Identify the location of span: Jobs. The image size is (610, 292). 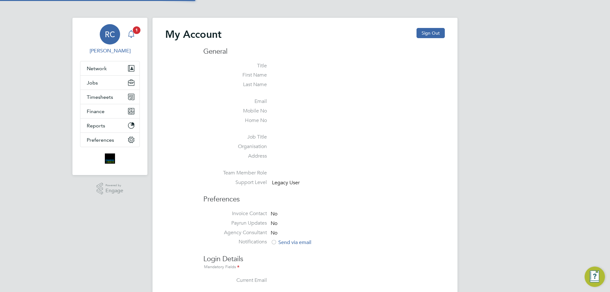
(92, 83).